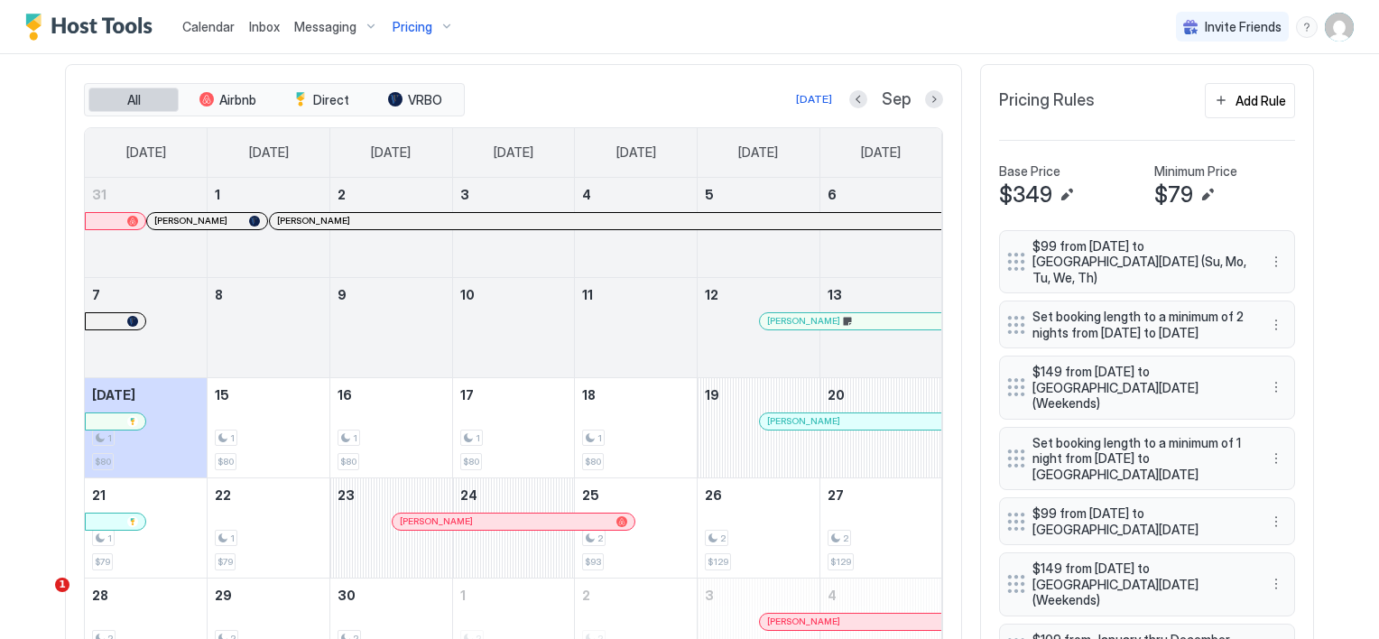 Image resolution: width=1379 pixels, height=639 pixels. Describe the element at coordinates (391, 194) in the screenshot. I see `a: September 2, 2025` at that location.